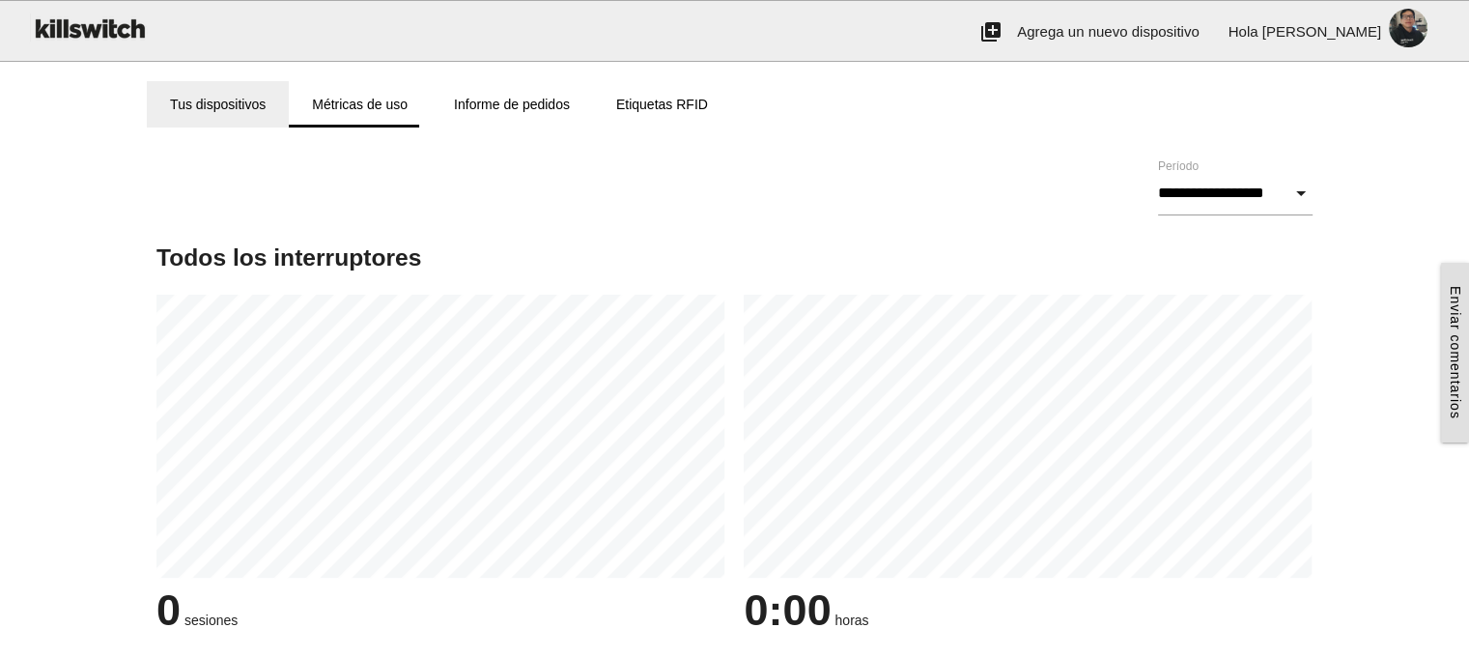 The height and width of the screenshot is (657, 1469). Describe the element at coordinates (89, 28) in the screenshot. I see `img: ks-logo-black-160-b.png` at that location.